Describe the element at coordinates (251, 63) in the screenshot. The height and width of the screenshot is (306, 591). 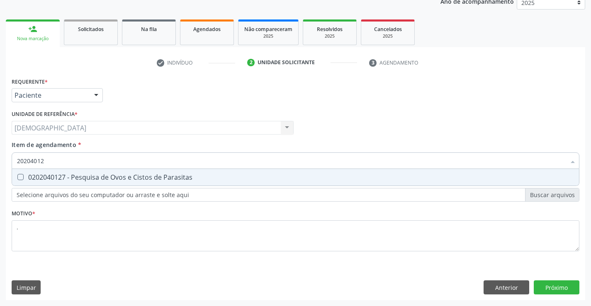
I see `div: 2` at that location.